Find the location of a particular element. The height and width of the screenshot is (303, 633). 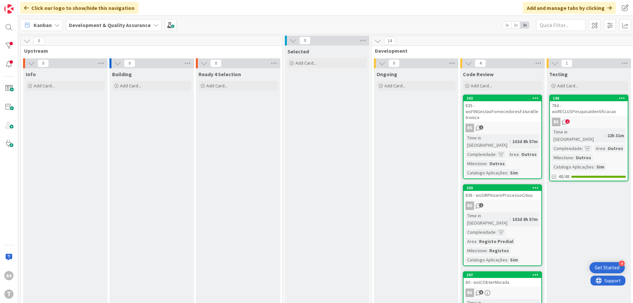

span: Upstream is located at coordinates (149, 51).